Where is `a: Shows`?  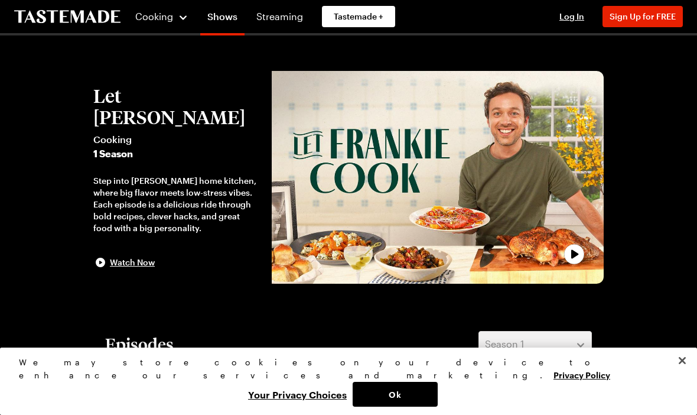
a: Shows is located at coordinates (222, 19).